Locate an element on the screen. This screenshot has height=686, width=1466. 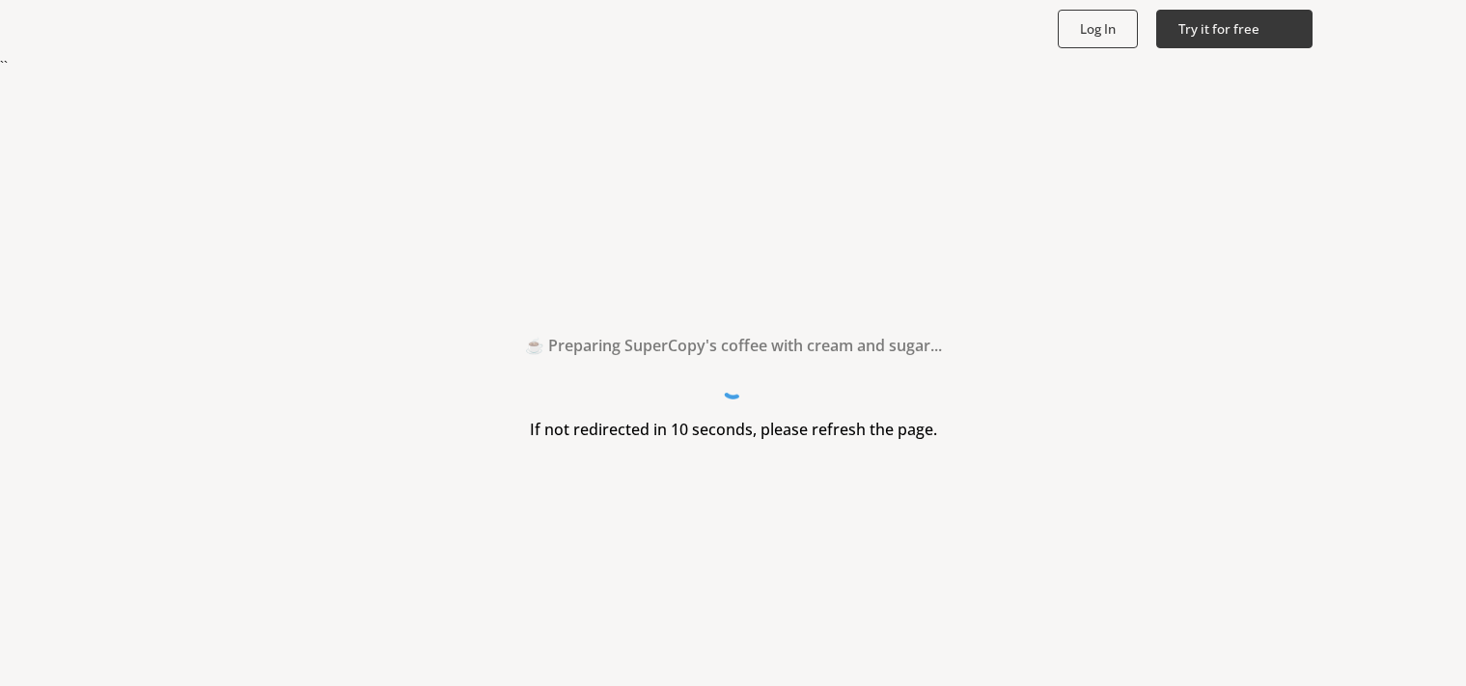
h3: If not redirected in 10 seconds, please refresh the page. is located at coordinates (734, 430).